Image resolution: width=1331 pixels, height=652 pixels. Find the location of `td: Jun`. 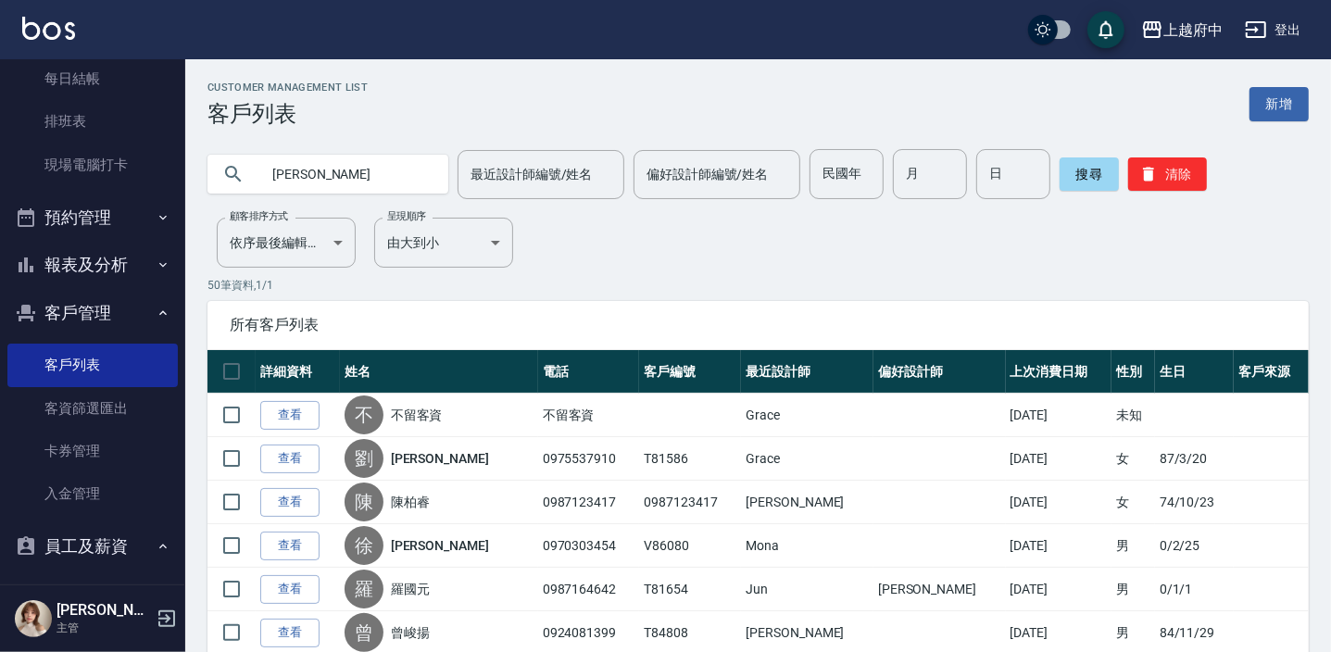

td: Jun is located at coordinates (807, 589).